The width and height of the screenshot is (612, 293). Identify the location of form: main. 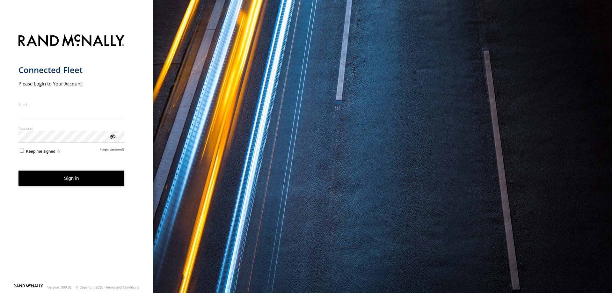
(77, 157).